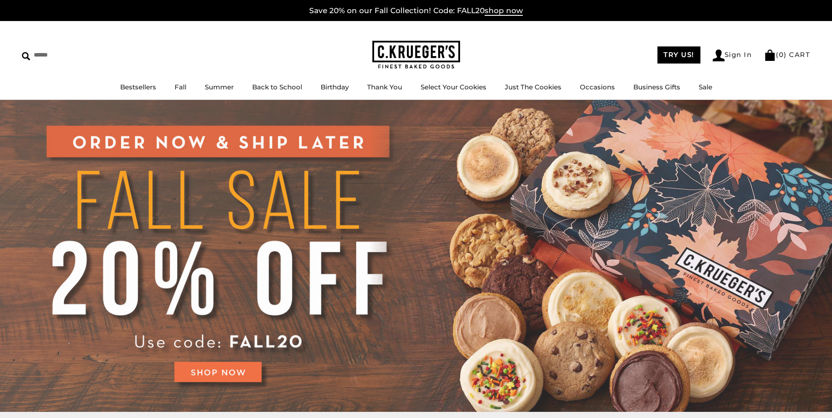 This screenshot has width=832, height=418. What do you see at coordinates (533, 87) in the screenshot?
I see `a: Just The Cookies` at bounding box center [533, 87].